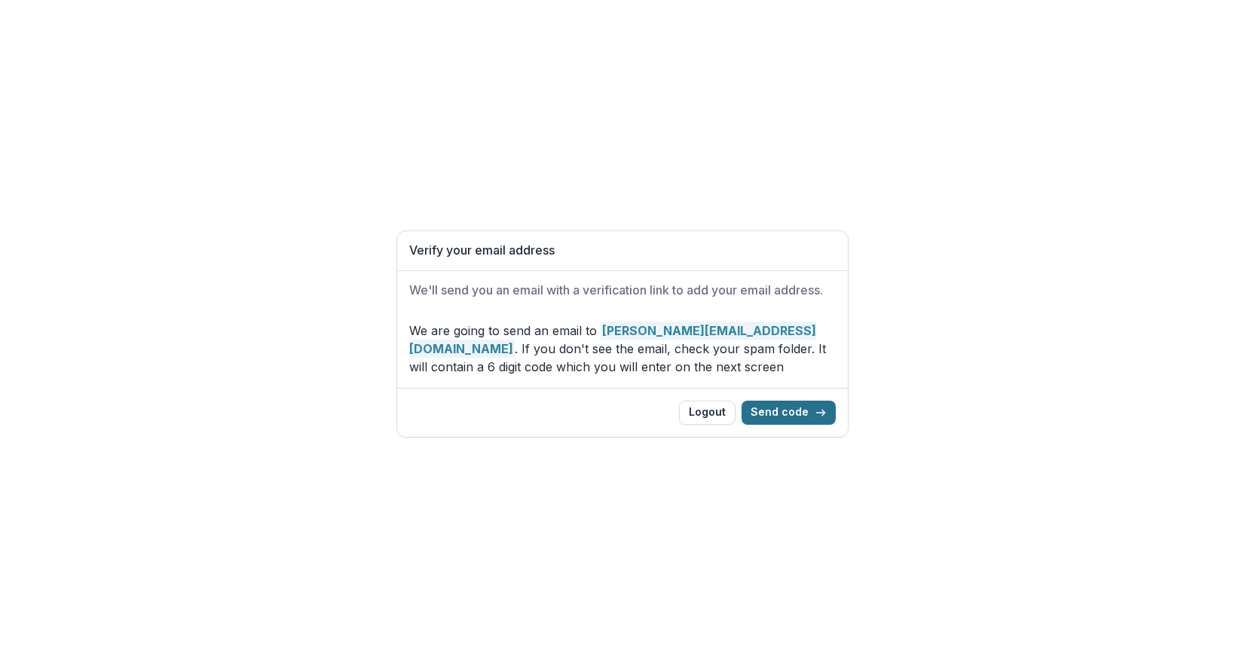 The image size is (1245, 668). Describe the element at coordinates (622, 290) in the screenshot. I see `h2: We'll send you an email with a verification link to add your email address.` at that location.